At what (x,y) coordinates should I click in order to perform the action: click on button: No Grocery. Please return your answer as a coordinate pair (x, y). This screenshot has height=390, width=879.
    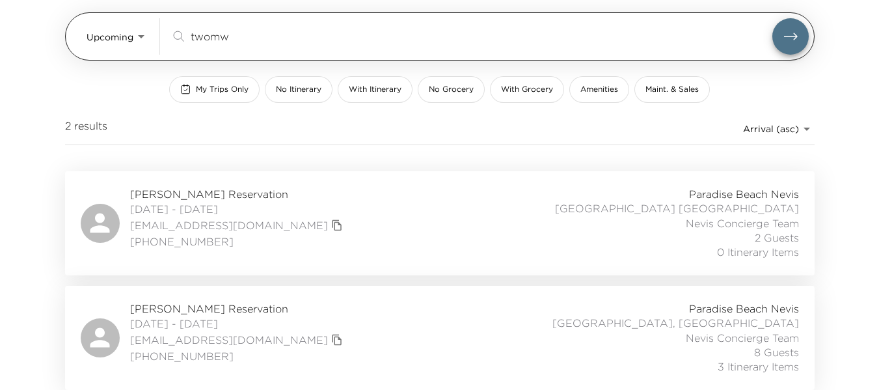
    Looking at the image, I should click on (451, 89).